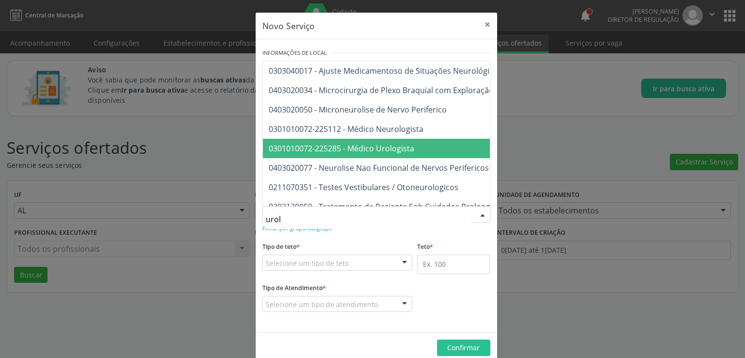  I want to click on input: Buscar por procedimento, so click(368, 219).